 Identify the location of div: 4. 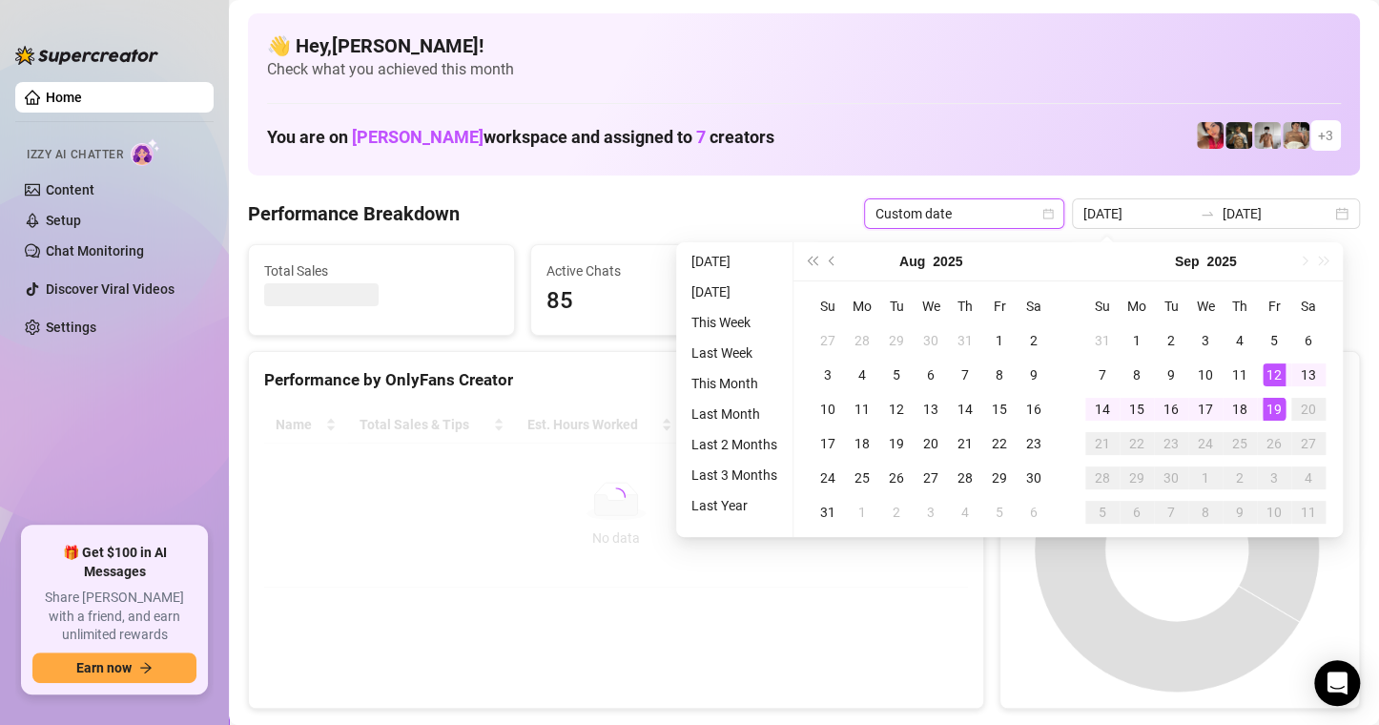
(965, 512).